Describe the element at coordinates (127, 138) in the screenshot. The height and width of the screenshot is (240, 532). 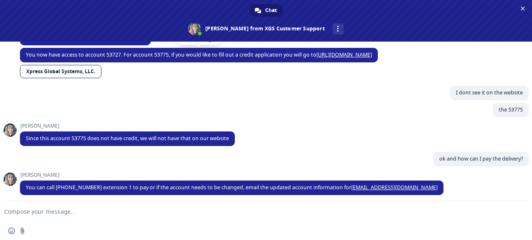
I see `span: Since this account 53775 does not have credit, we will not have that on our website` at that location.